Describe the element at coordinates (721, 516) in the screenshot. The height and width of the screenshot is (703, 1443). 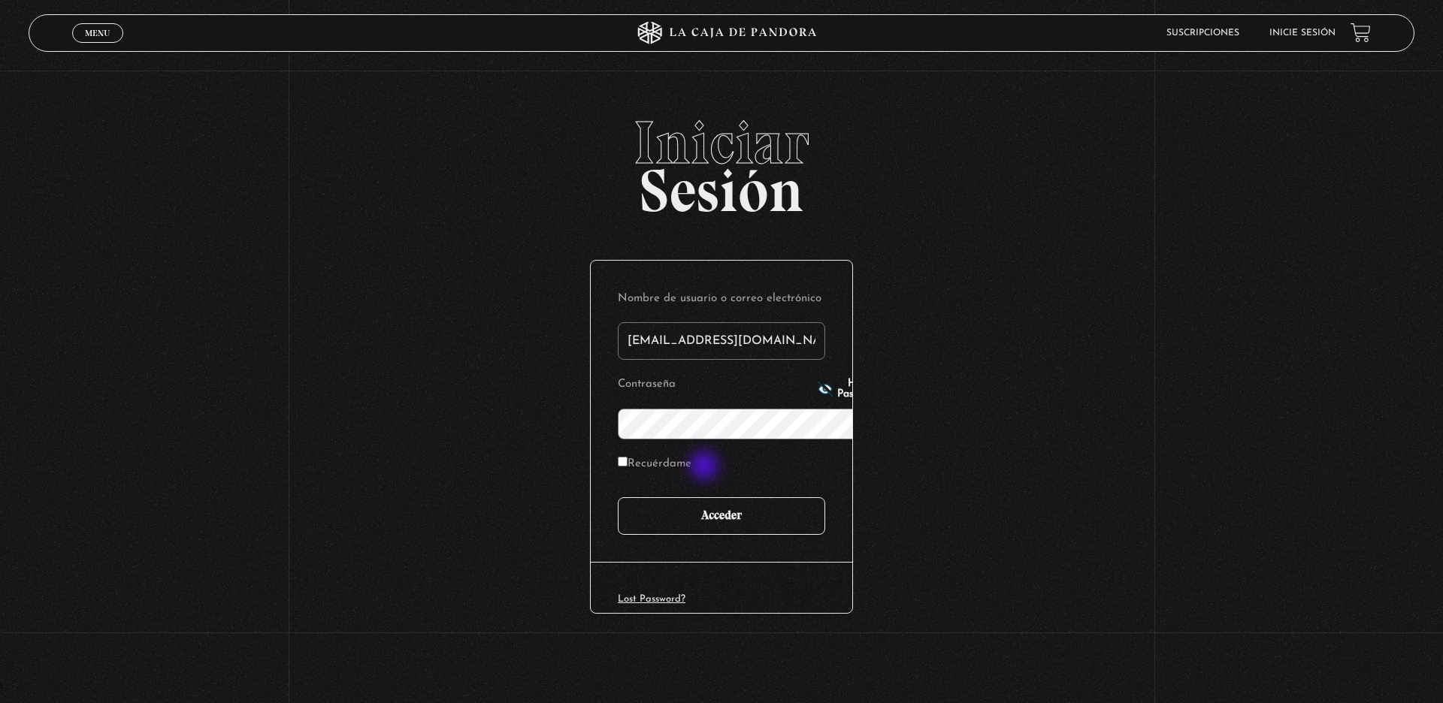
I see `input: Acceder` at that location.